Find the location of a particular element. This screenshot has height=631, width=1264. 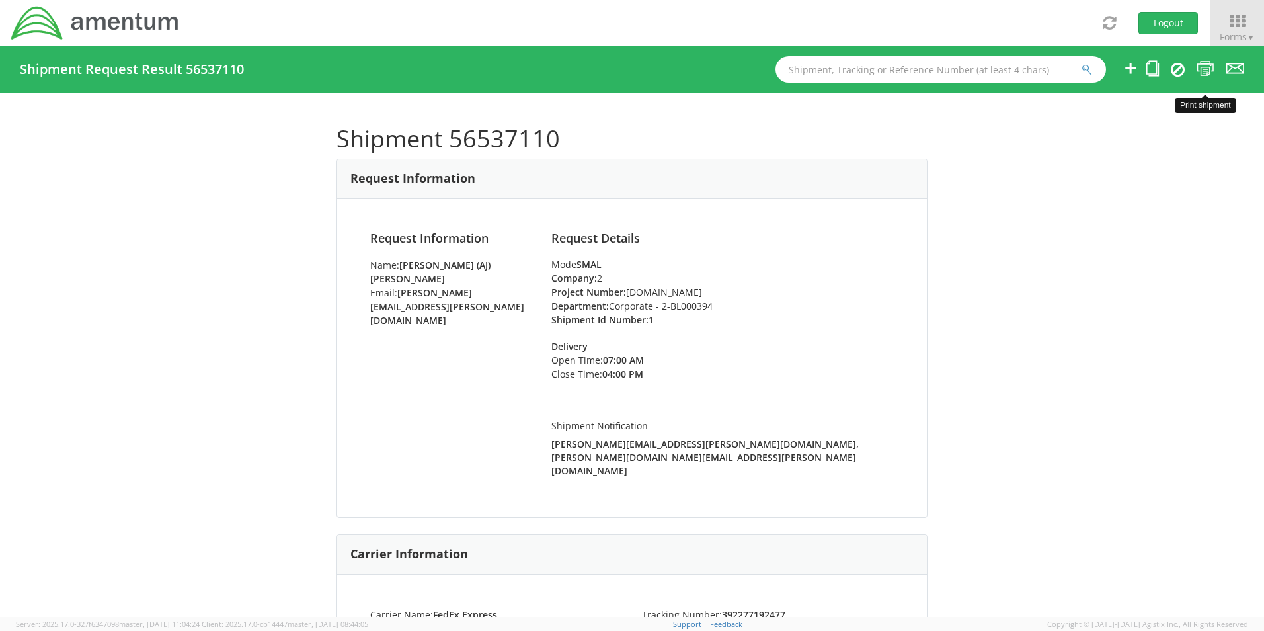

strong: Shipment Id Number: is located at coordinates (600, 319).